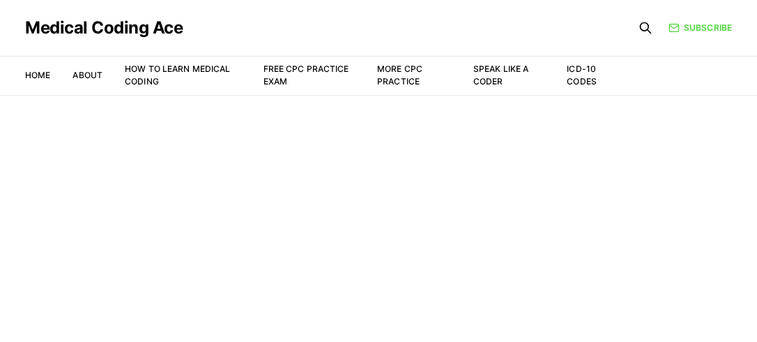 This screenshot has height=342, width=757. I want to click on a: How to Learn Medical Coding, so click(177, 75).